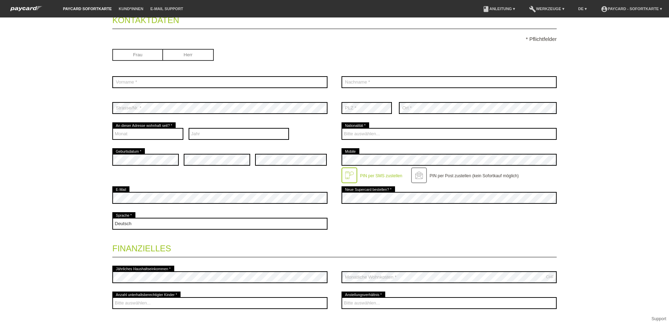 The image size is (669, 323). Describe the element at coordinates (335, 39) in the screenshot. I see `p: * Pflichtfelder` at that location.